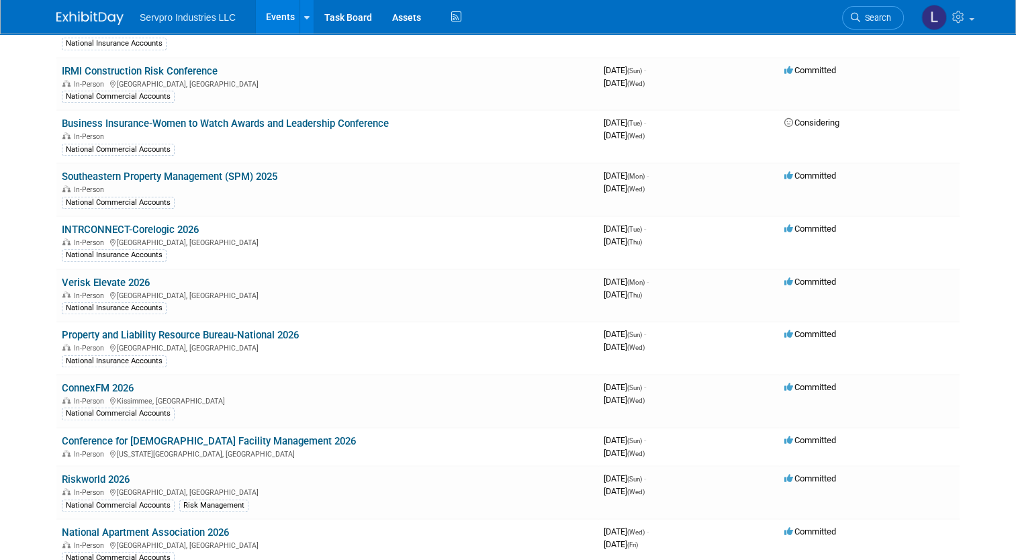 The height and width of the screenshot is (560, 1016). What do you see at coordinates (636, 176) in the screenshot?
I see `span: (Mon)` at bounding box center [636, 176].